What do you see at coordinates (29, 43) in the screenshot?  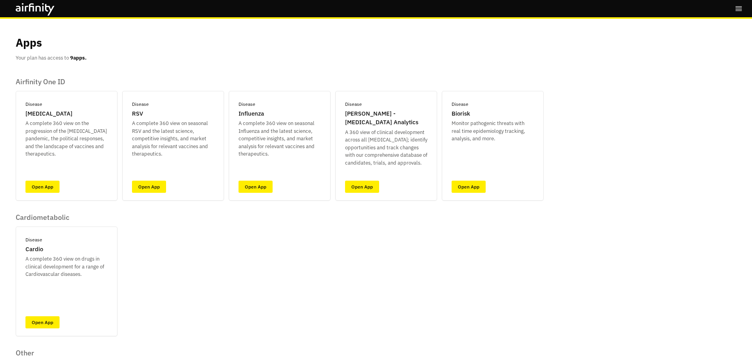 I see `p: Apps` at bounding box center [29, 43].